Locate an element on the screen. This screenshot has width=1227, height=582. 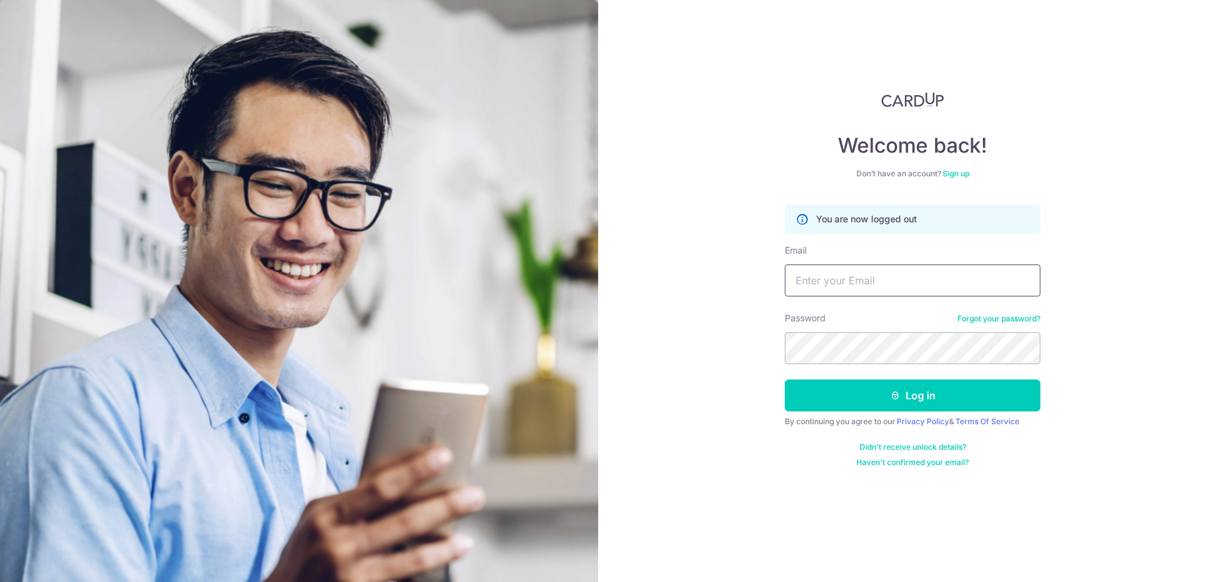
a: Privacy Policy is located at coordinates (922, 421).